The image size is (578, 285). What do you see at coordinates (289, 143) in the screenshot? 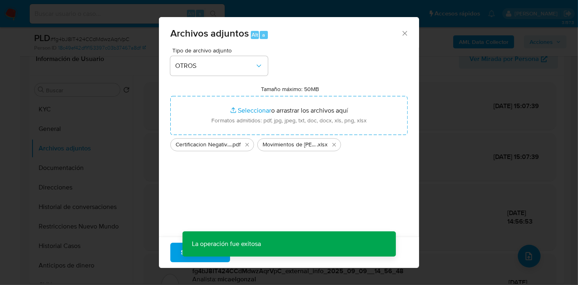
I see `ul: Archivos seleccionados` at bounding box center [289, 143].